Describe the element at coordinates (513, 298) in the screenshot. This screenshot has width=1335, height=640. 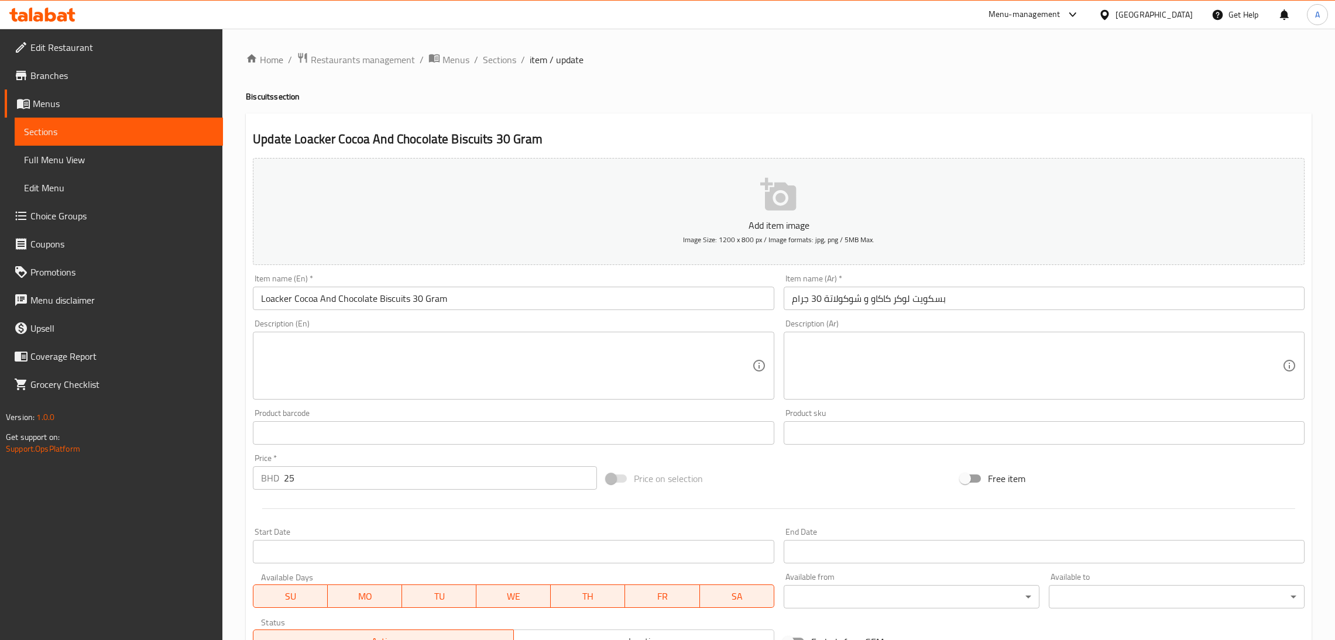
I see `input: Enter name En` at that location.